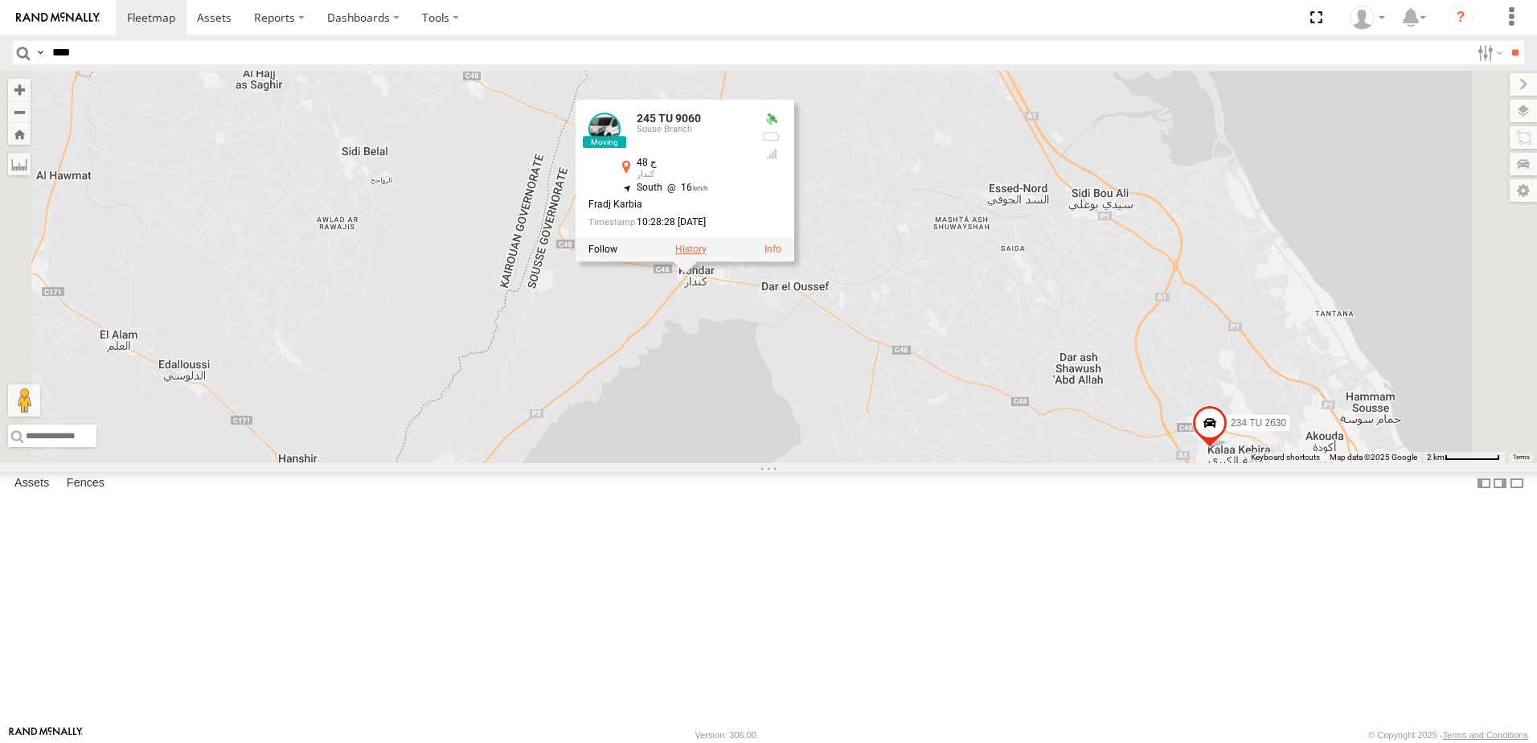  I want to click on span: 16, so click(685, 188).